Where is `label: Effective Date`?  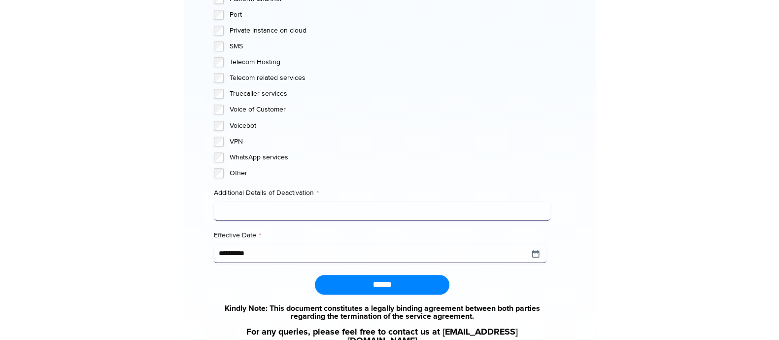
label: Effective Date is located at coordinates (382, 235).